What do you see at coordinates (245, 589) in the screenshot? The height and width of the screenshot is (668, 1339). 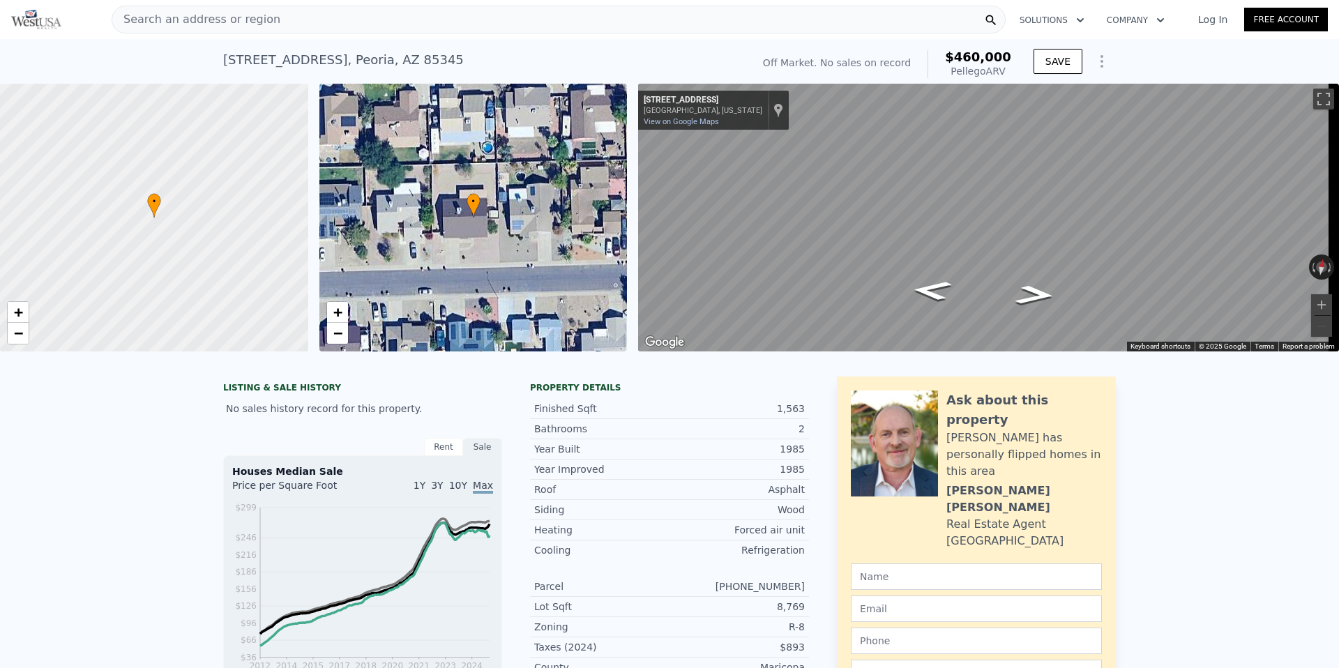 I see `tspan: $156` at bounding box center [245, 589].